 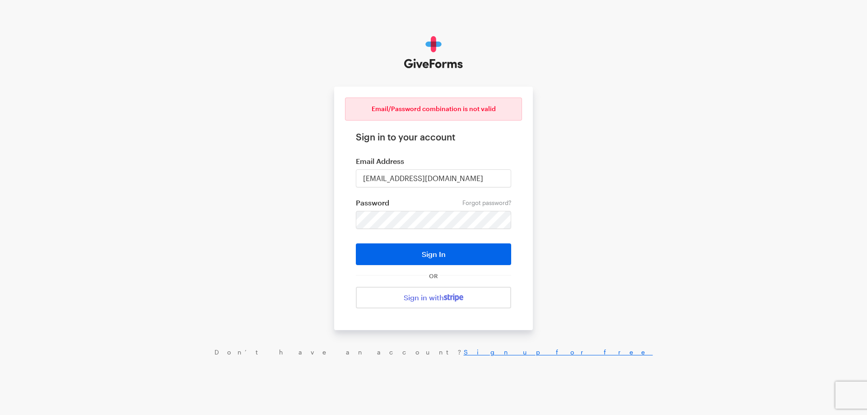 What do you see at coordinates (433, 203) in the screenshot?
I see `label: Password` at bounding box center [433, 203].